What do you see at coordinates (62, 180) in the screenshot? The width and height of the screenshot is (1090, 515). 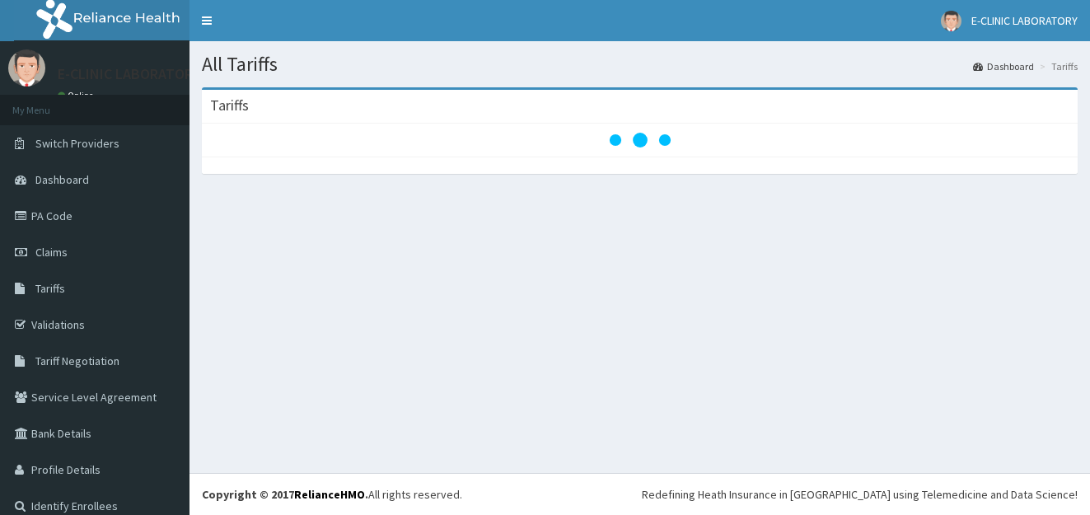 I see `span: Dashboard` at bounding box center [62, 180].